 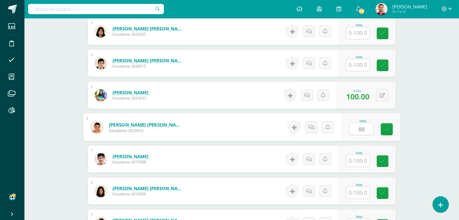 I want to click on input: Busca un usuario..., so click(x=96, y=9).